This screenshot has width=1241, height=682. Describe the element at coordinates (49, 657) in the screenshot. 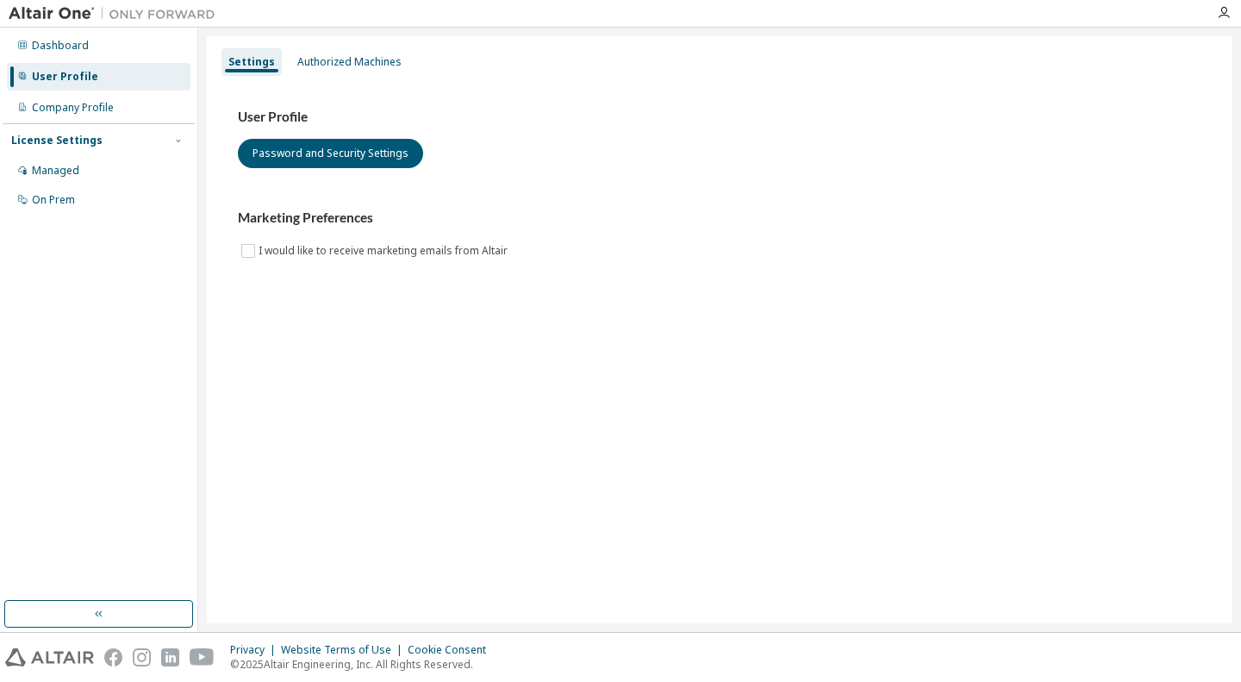

I see `img: altair_logo.svg` at that location.